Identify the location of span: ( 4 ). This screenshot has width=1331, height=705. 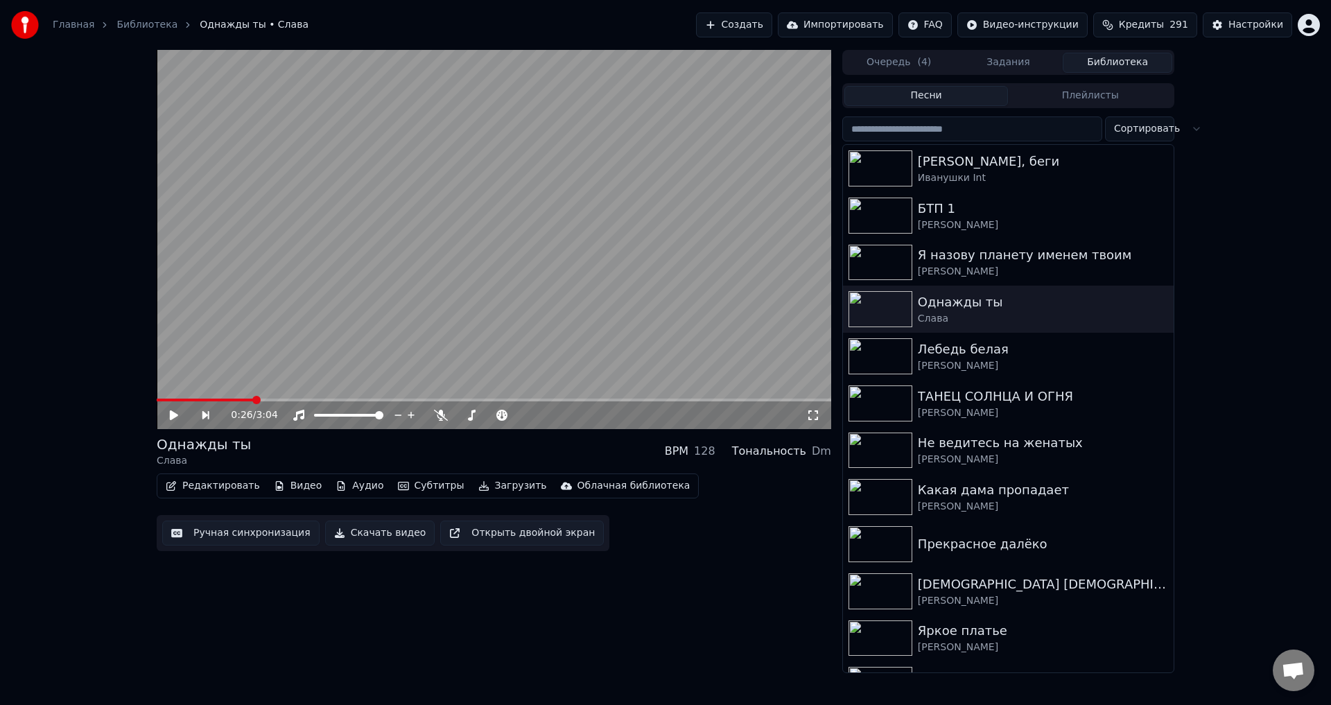
(924, 62).